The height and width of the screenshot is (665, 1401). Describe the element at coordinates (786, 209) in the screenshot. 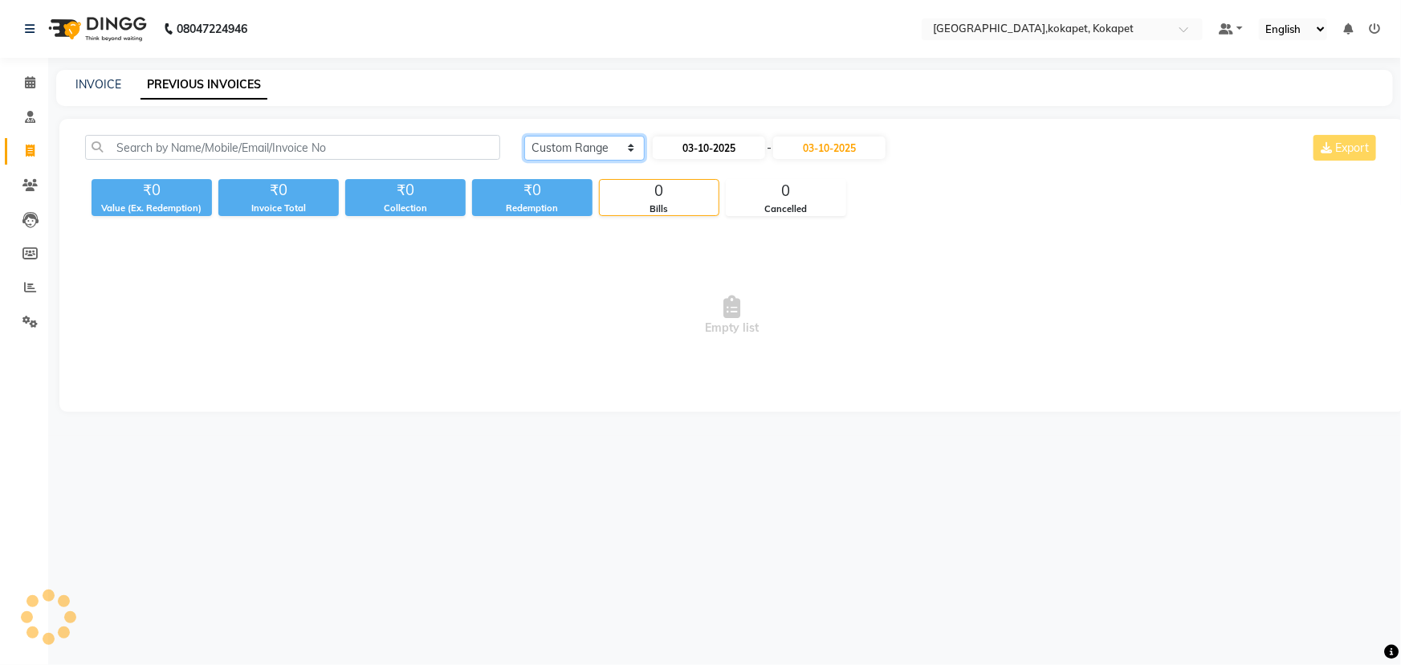

I see `div: Cancelled` at that location.